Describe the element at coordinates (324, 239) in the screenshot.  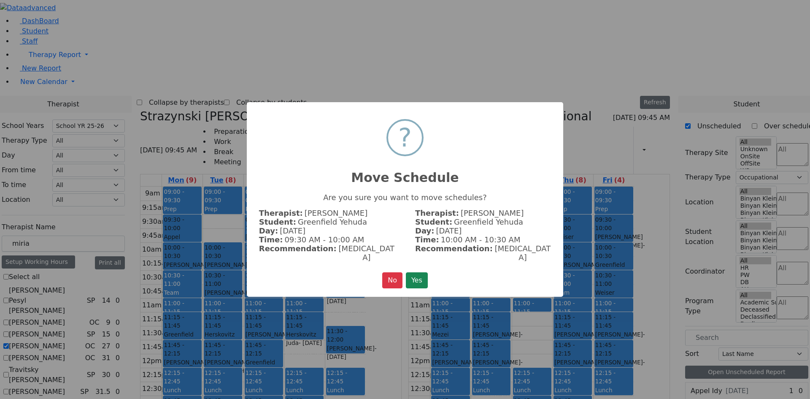
I see `span: 09:30 AM - 10:00 AM` at that location.